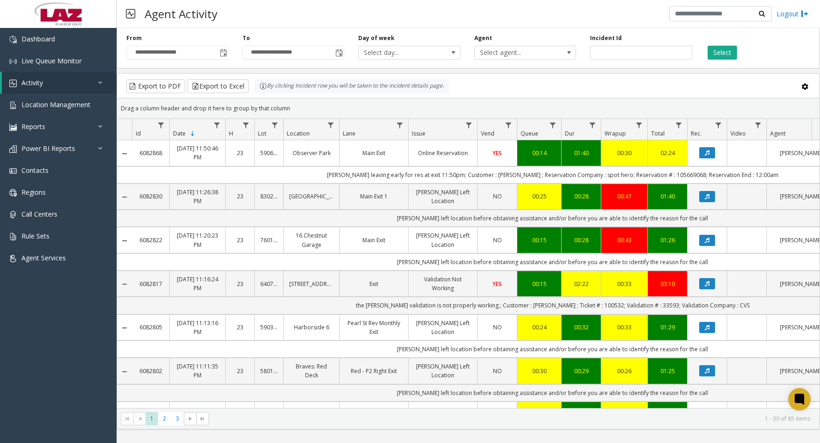 This screenshot has height=443, width=820. What do you see at coordinates (615, 133) in the screenshot?
I see `span: Wrapup` at bounding box center [615, 133].